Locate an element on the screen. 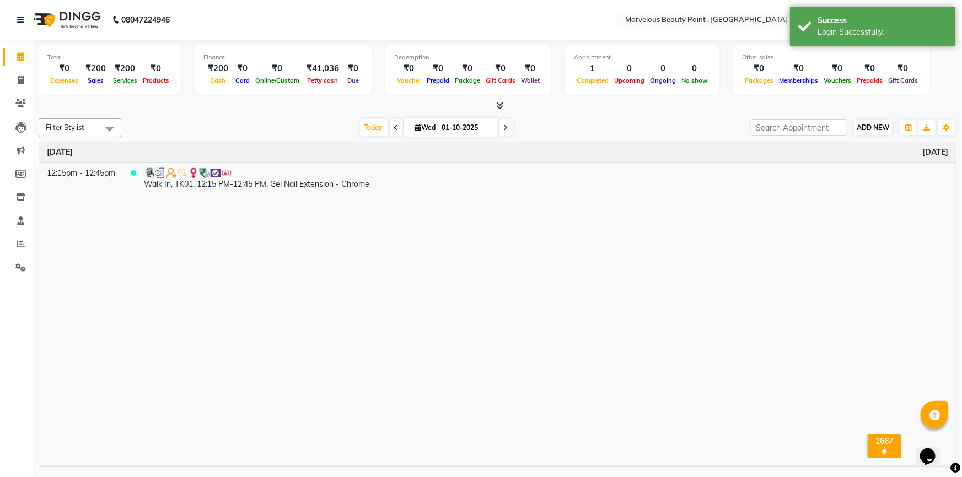 This screenshot has width=962, height=477. span: Services is located at coordinates (125, 80).